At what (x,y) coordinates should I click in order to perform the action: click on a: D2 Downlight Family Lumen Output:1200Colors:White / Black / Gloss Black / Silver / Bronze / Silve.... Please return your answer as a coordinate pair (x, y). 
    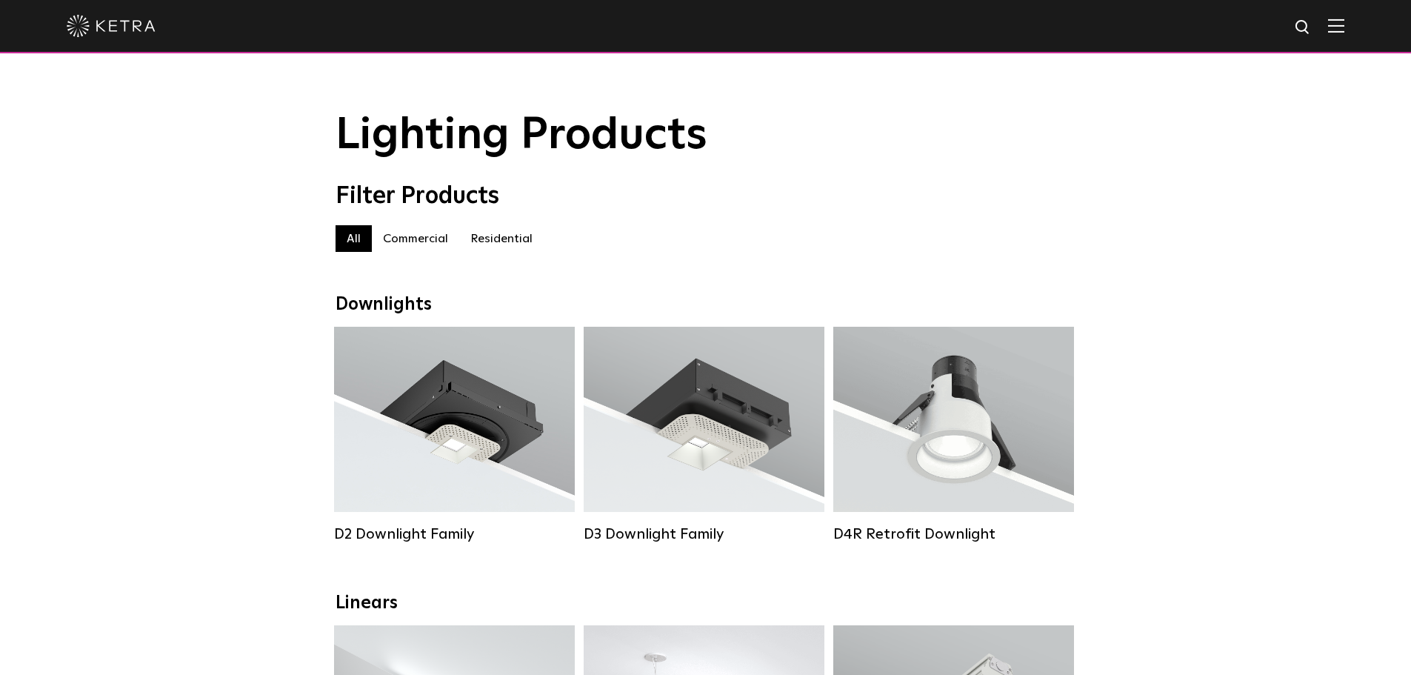
    Looking at the image, I should click on (454, 435).